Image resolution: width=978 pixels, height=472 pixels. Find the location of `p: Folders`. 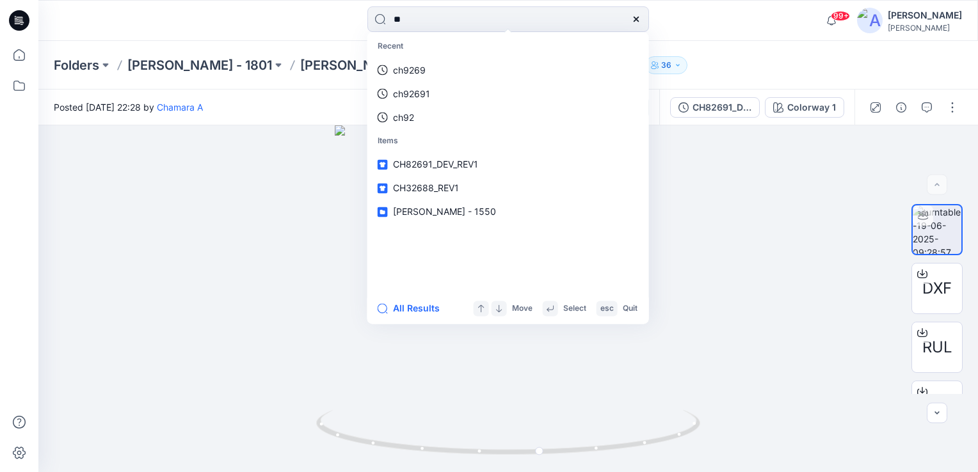

p: Folders is located at coordinates (76, 65).